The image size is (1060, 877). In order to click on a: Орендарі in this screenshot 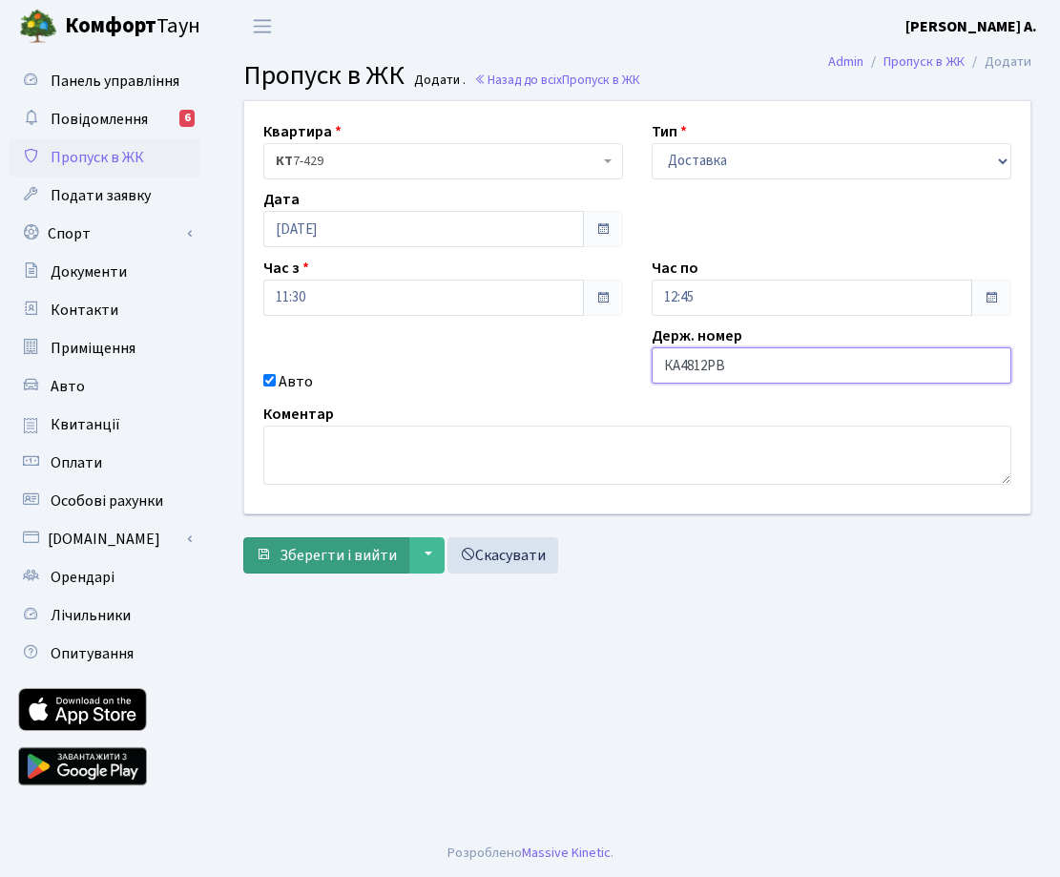, I will do `click(105, 577)`.